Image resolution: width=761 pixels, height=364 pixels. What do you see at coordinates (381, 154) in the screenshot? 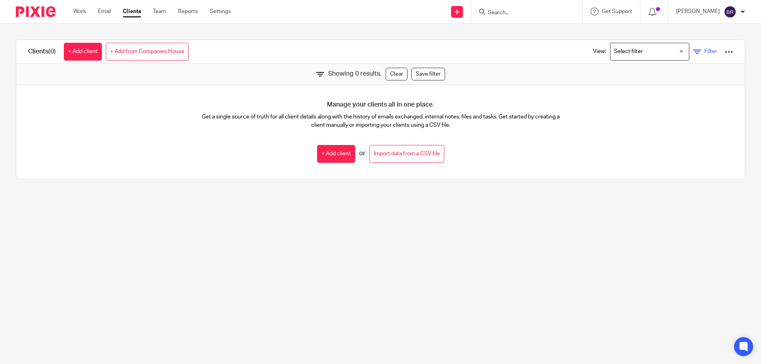
I see `div: or` at bounding box center [381, 154].